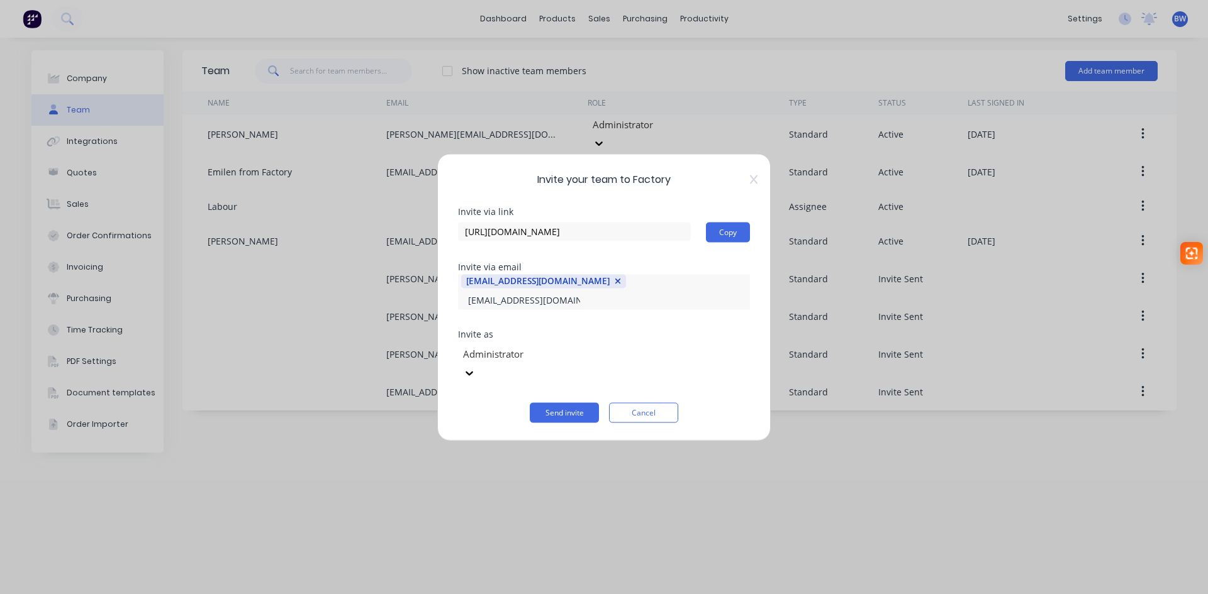 This screenshot has height=594, width=1208. I want to click on div: Invite via link, so click(604, 211).